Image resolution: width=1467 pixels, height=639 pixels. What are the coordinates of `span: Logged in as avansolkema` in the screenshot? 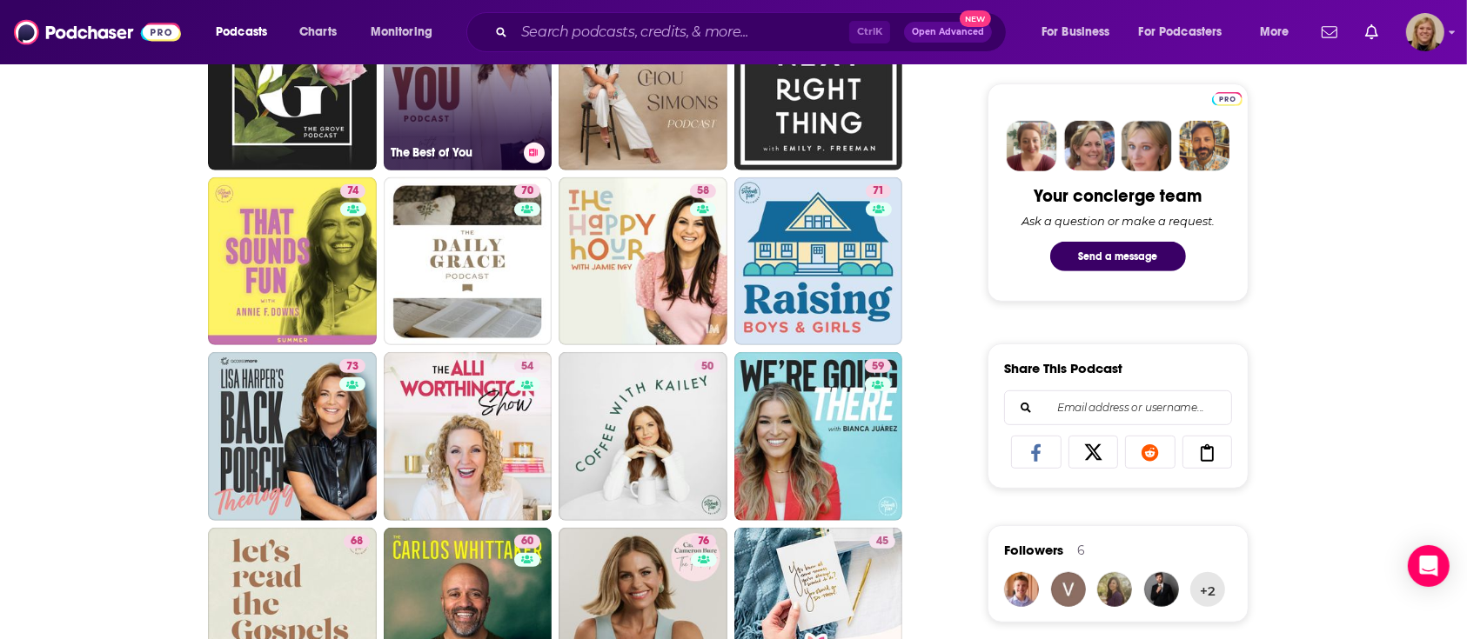 It's located at (1425, 32).